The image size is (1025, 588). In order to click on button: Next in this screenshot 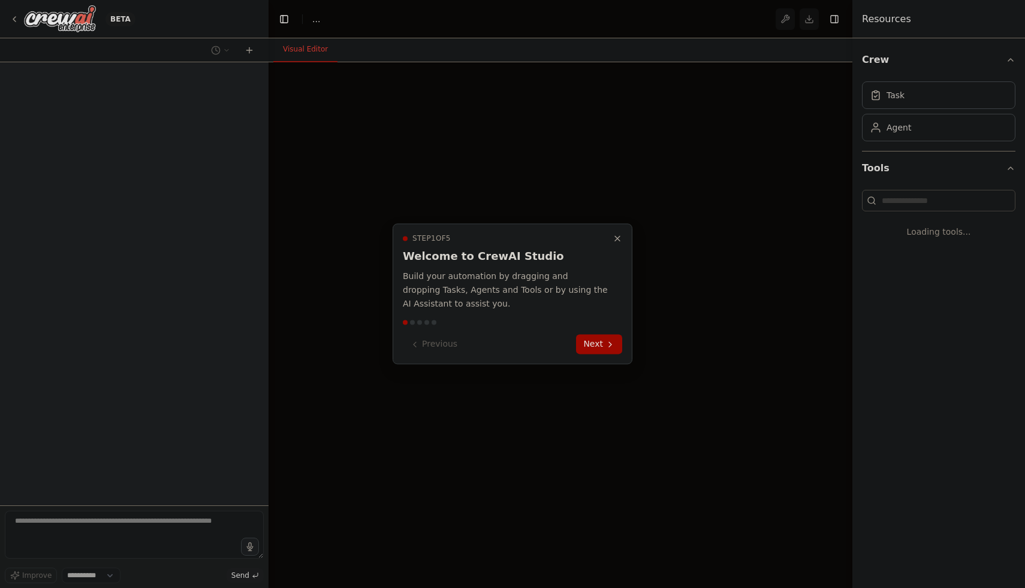, I will do `click(599, 345)`.